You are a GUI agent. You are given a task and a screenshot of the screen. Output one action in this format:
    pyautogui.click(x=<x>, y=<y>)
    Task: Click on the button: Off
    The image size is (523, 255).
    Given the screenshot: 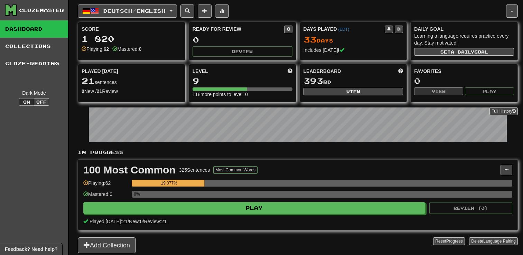 What is the action you would take?
    pyautogui.click(x=41, y=102)
    